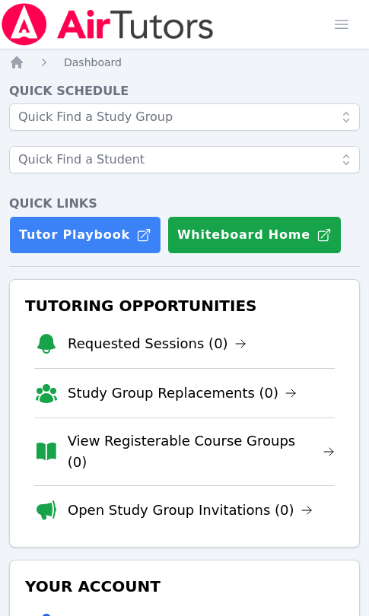 The image size is (369, 616). What do you see at coordinates (184, 117) in the screenshot?
I see `input: Quick Find a Study Group` at bounding box center [184, 117].